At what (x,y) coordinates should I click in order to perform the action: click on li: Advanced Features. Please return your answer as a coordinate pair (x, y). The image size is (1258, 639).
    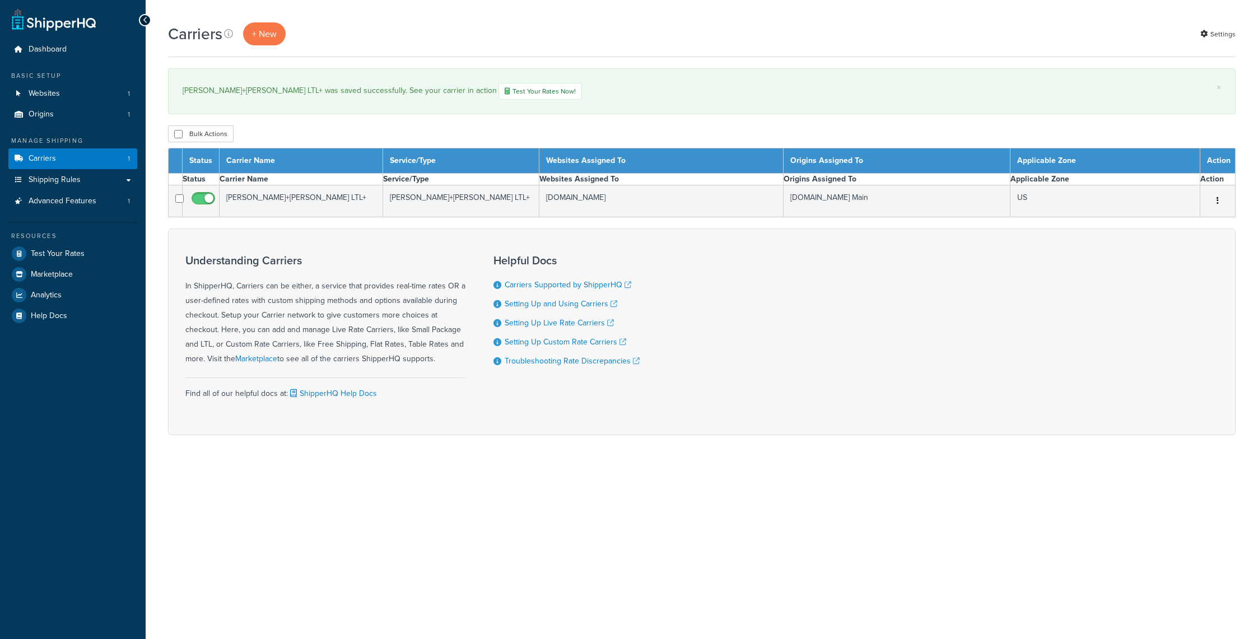
    Looking at the image, I should click on (73, 201).